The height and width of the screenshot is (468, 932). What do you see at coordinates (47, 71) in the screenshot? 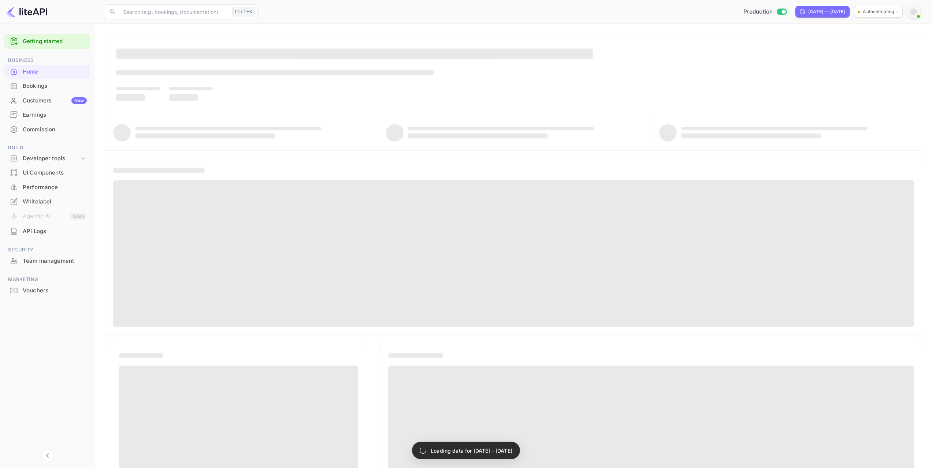
I see `a: Home` at bounding box center [47, 71].